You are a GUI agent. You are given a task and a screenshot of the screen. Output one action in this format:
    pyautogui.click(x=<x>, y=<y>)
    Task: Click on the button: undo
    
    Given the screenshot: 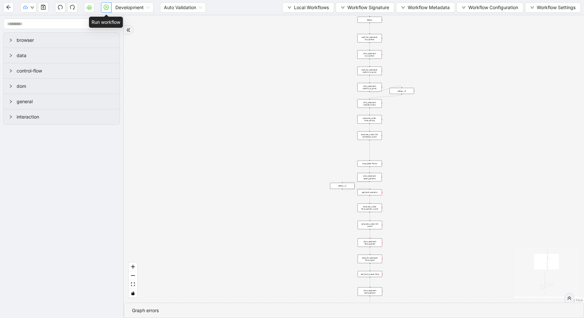 What is the action you would take?
    pyautogui.click(x=60, y=8)
    